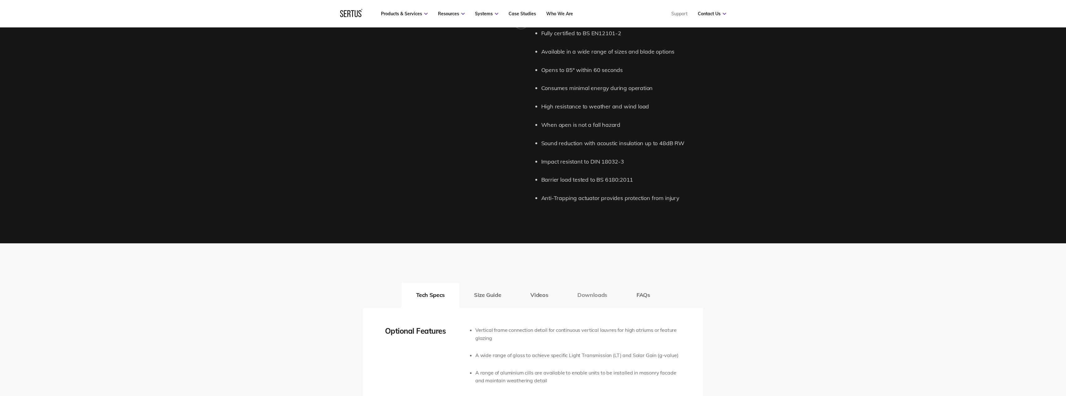  I want to click on li: Consumes minimal energy during operation, so click(622, 88).